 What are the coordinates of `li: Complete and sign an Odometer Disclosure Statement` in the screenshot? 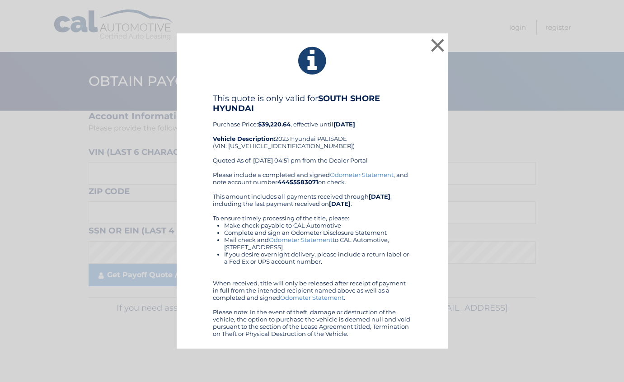 It's located at (318, 233).